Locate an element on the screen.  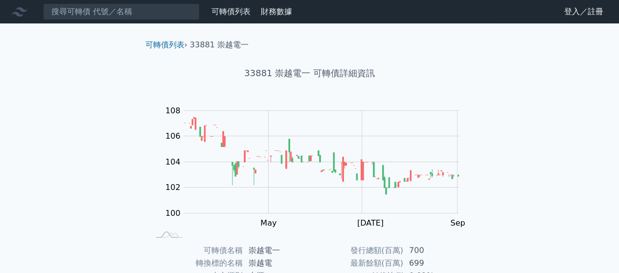
tspan: 100 is located at coordinates (173, 213).